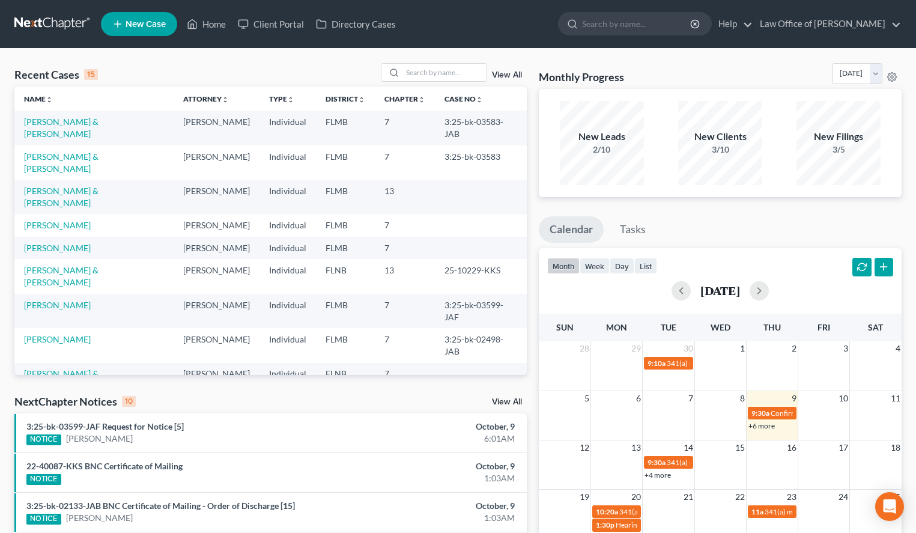 This screenshot has height=533, width=916. Describe the element at coordinates (571, 230) in the screenshot. I see `a: Calendar` at that location.